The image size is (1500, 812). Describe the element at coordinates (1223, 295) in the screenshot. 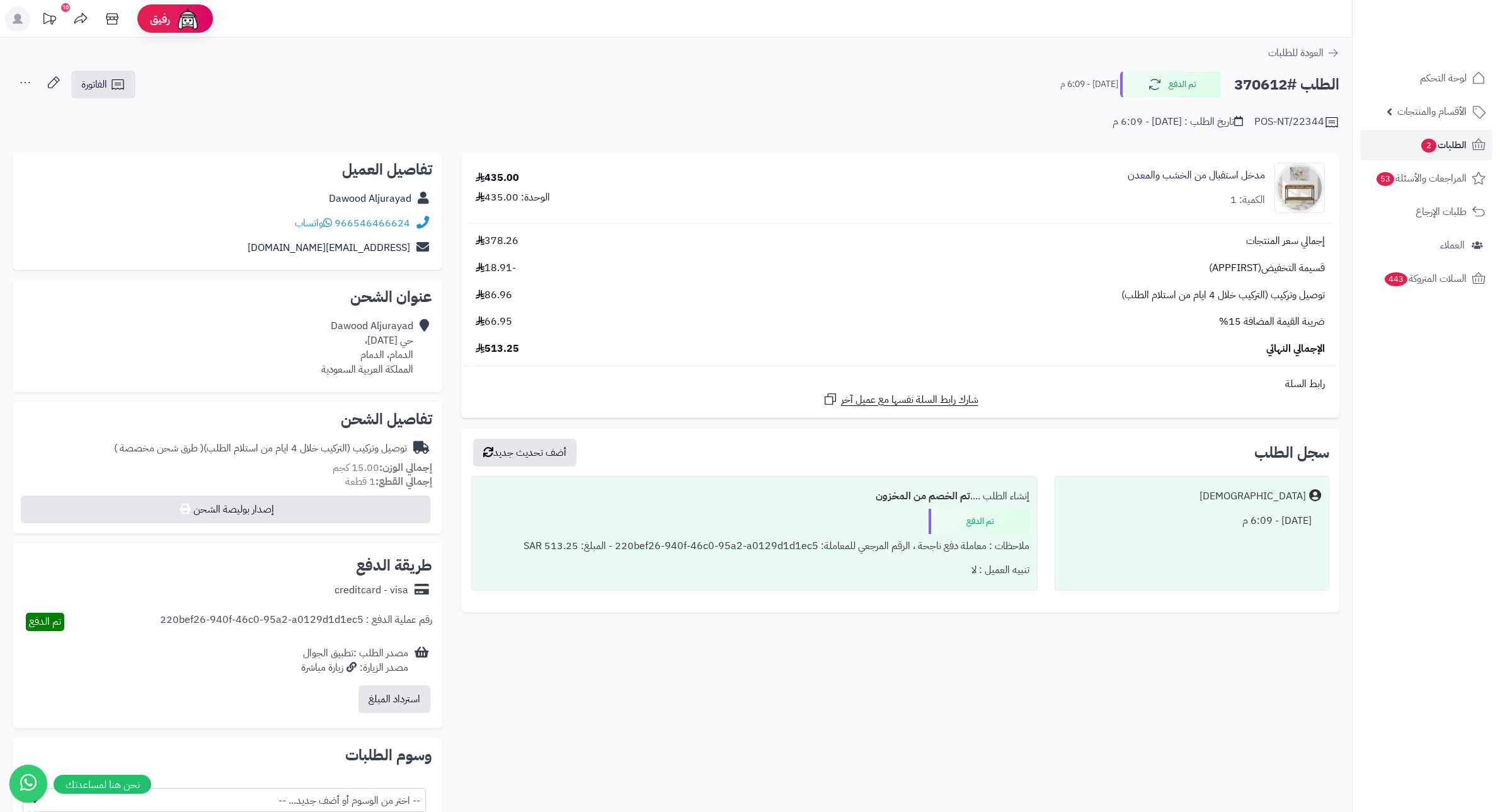

I see `span: توصيل وتركيب (التركيب خلال 4 ايام من استلام الطلب)` at that location.